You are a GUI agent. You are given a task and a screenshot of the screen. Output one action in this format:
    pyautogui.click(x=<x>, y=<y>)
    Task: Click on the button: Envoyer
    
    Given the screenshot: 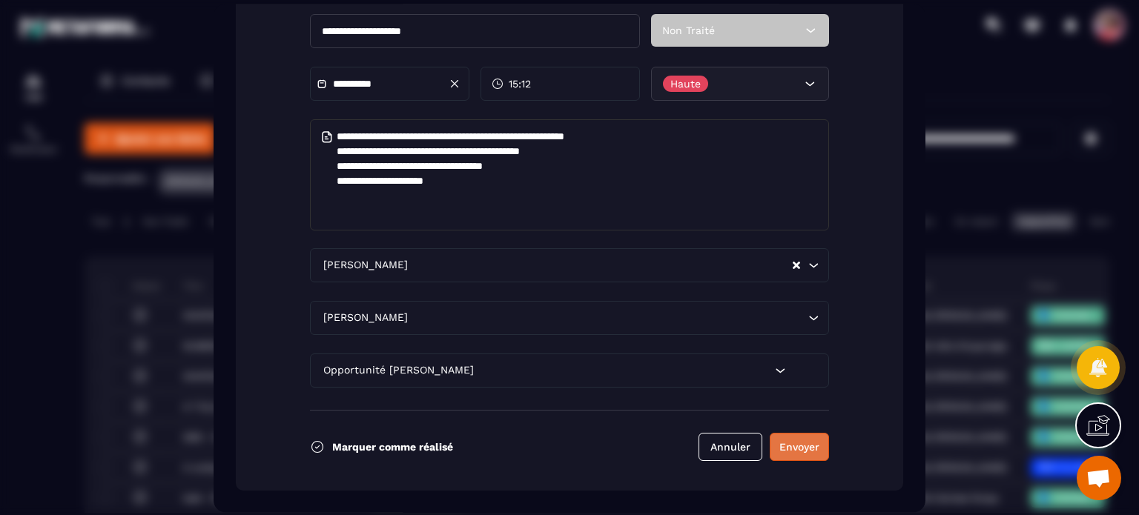 What is the action you would take?
    pyautogui.click(x=799, y=447)
    